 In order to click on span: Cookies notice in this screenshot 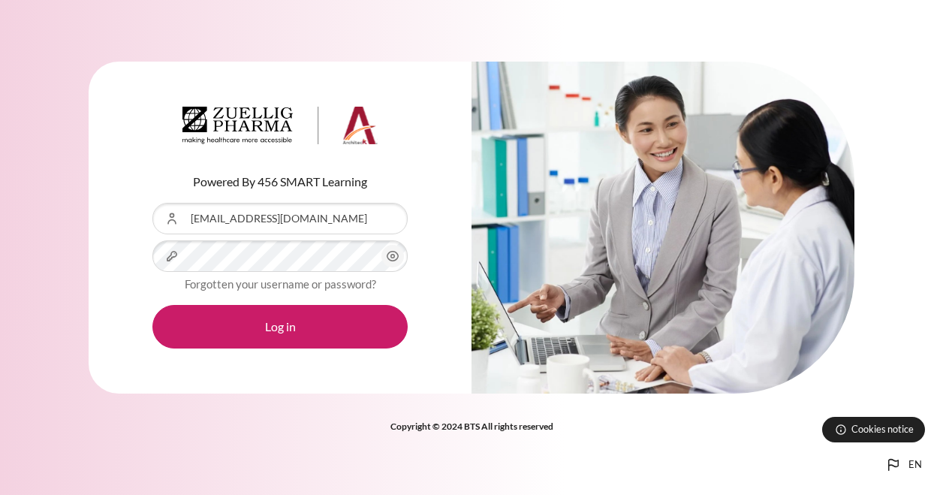, I will do `click(882, 429)`.